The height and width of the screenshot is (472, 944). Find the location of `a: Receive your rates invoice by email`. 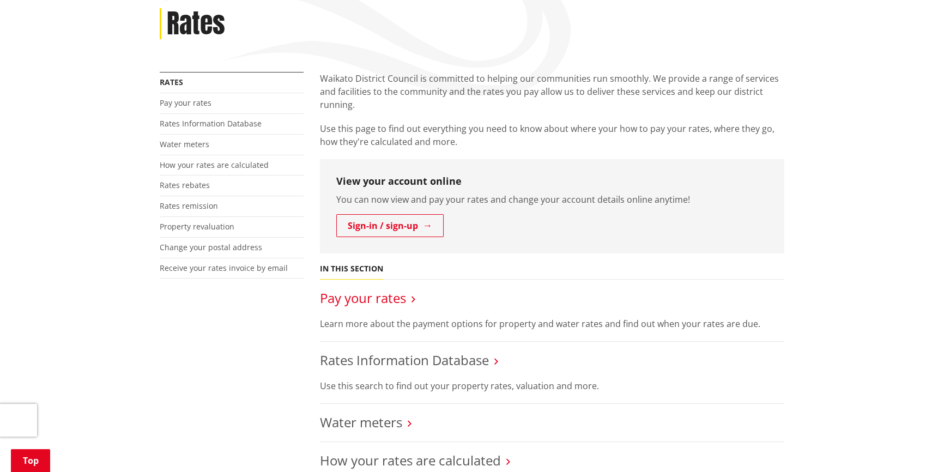

a: Receive your rates invoice by email is located at coordinates (223, 267).